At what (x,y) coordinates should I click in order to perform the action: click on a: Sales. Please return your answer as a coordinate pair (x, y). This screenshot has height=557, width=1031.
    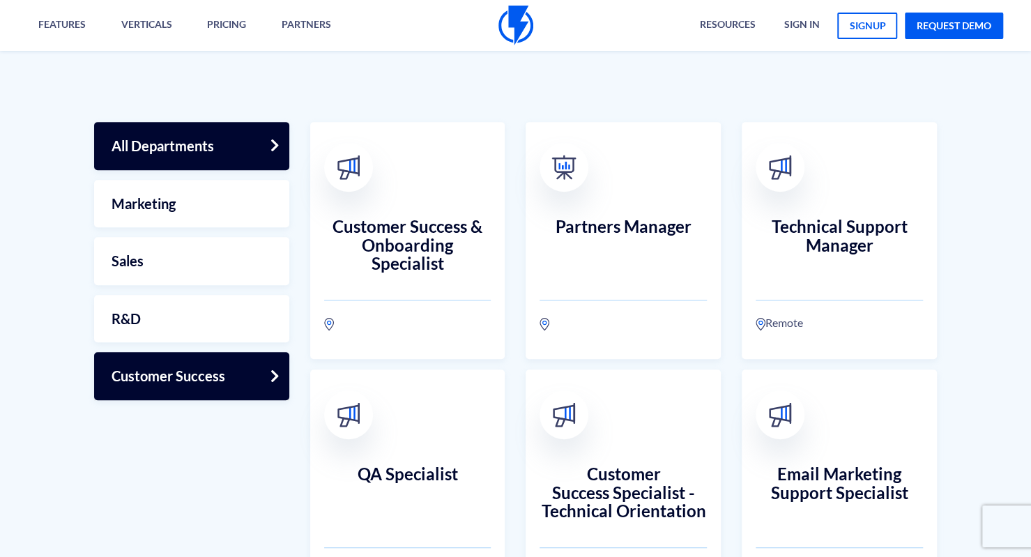
    Looking at the image, I should click on (192, 261).